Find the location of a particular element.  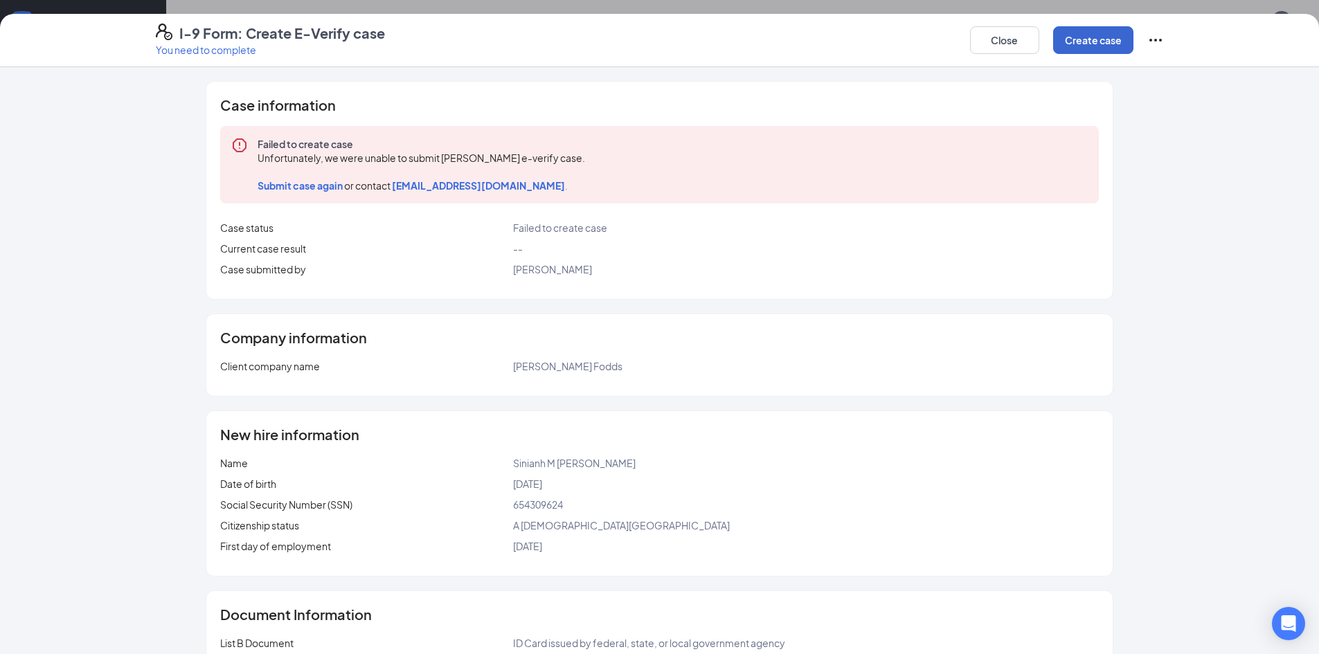

div: Open Intercom Messenger is located at coordinates (1288, 624).